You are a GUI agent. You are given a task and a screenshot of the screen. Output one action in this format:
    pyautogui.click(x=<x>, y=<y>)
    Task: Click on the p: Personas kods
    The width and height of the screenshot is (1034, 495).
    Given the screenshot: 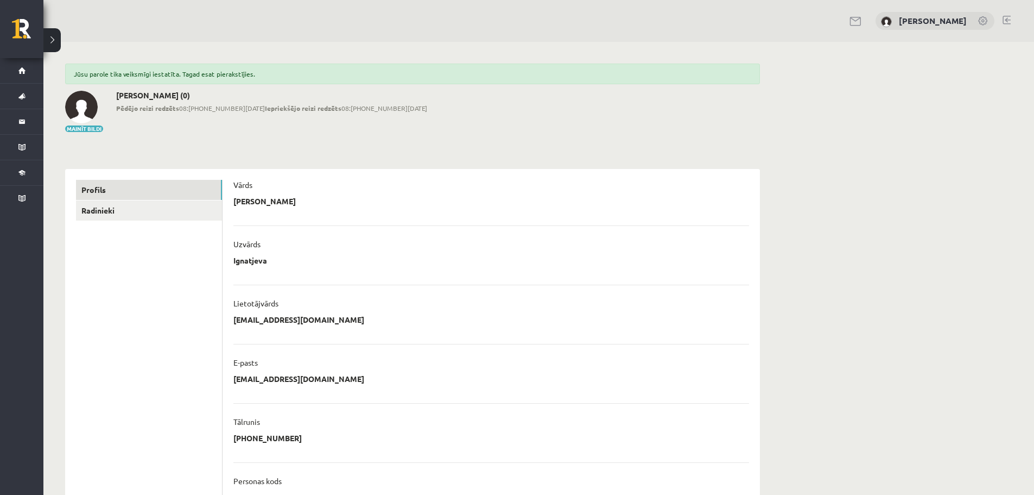 What is the action you would take?
    pyautogui.click(x=257, y=480)
    